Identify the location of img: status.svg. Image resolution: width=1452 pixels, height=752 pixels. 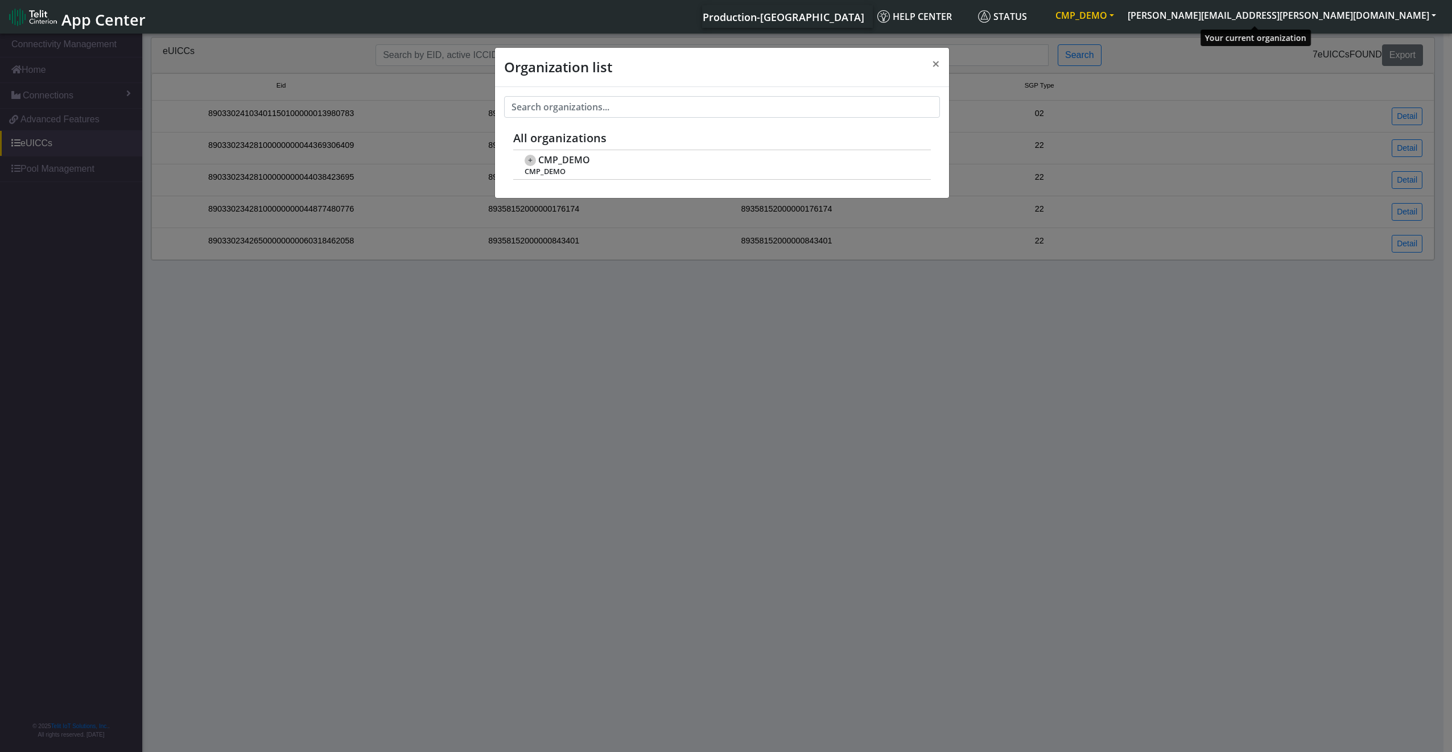
(984, 17).